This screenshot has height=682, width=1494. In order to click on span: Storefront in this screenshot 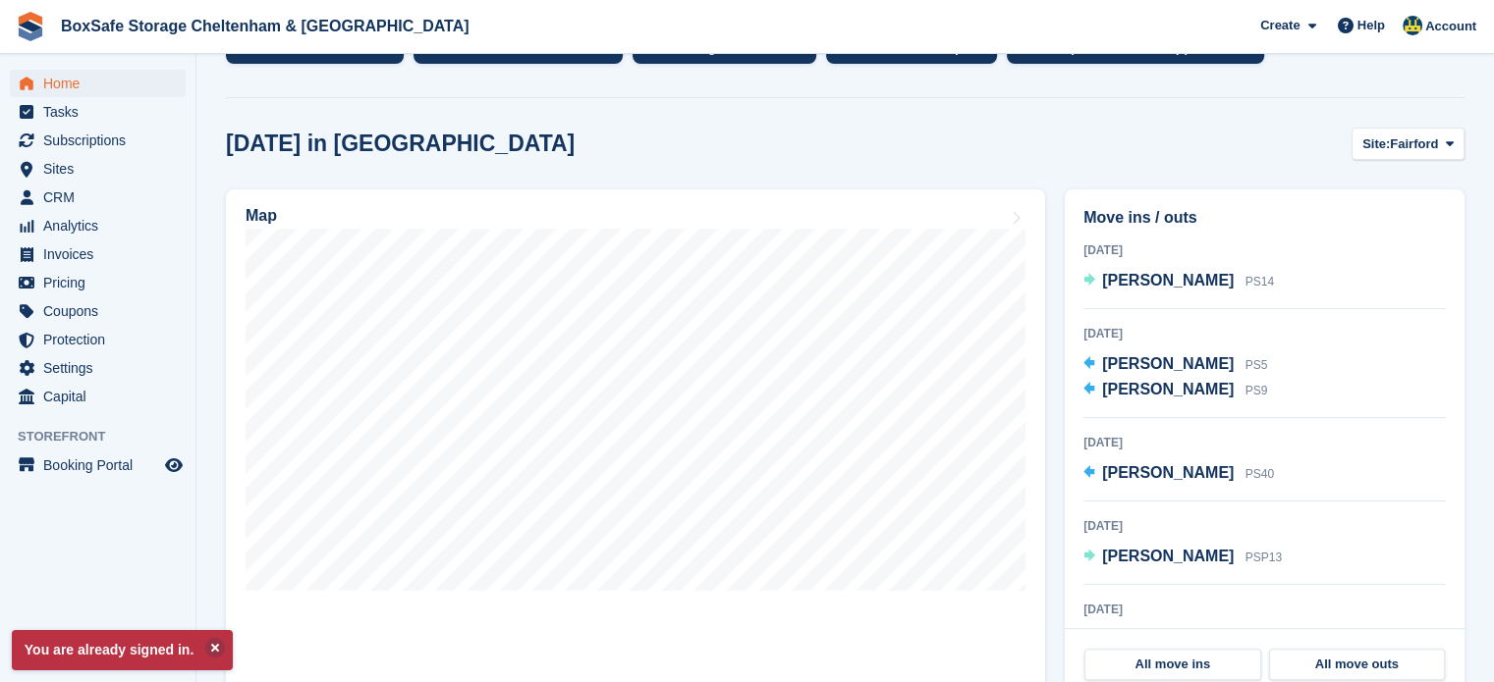, I will do `click(106, 437)`.